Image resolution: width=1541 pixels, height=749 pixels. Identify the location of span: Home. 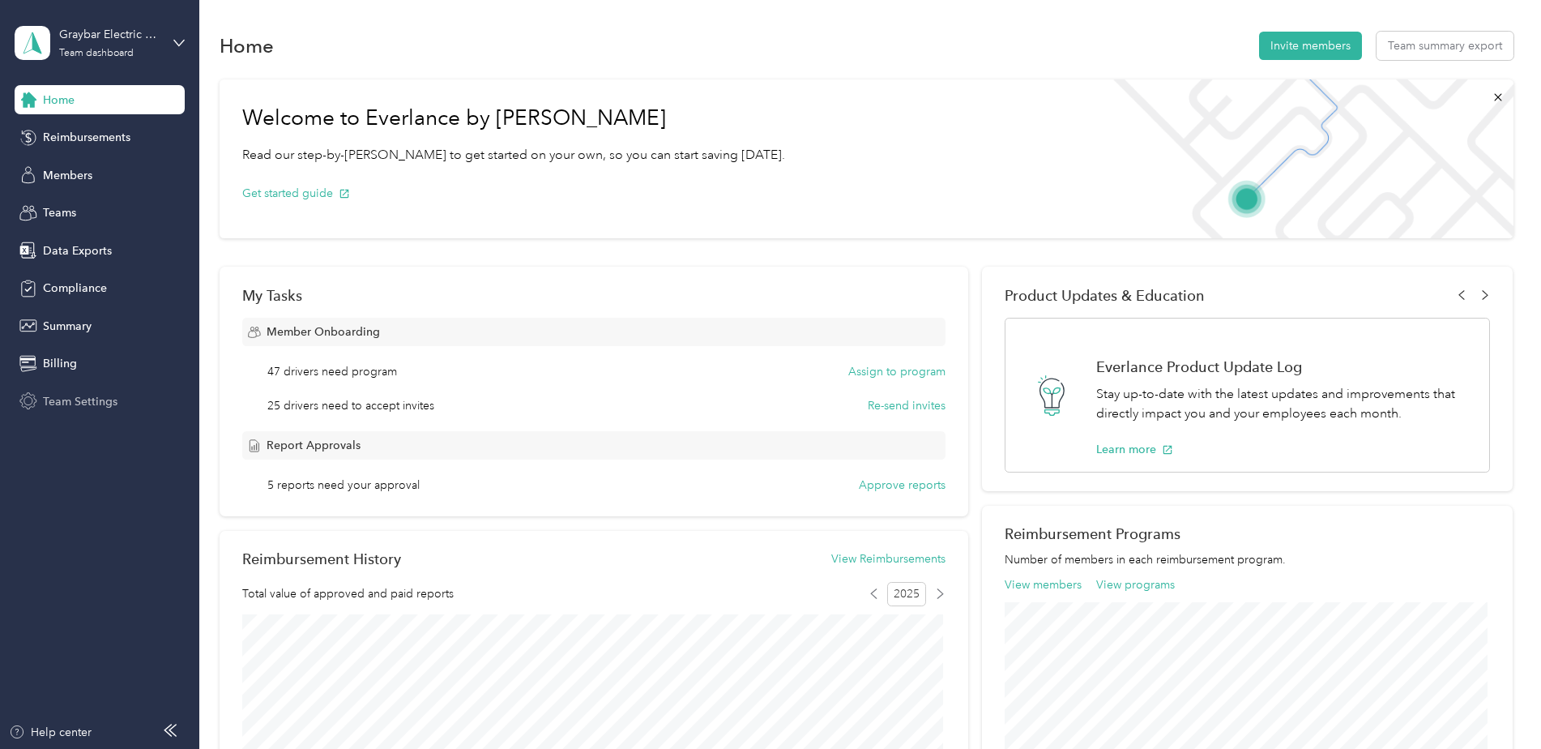
(58, 100).